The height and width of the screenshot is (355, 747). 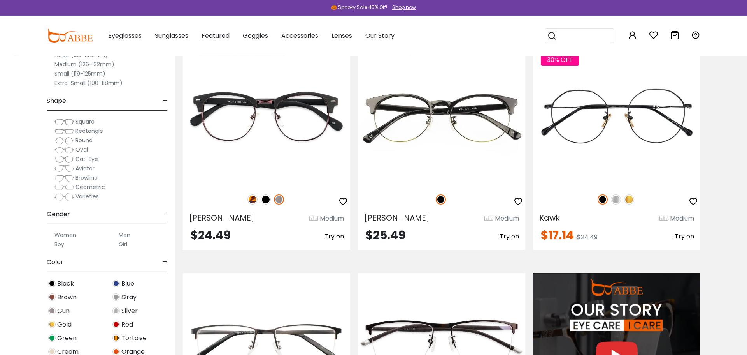 I want to click on span: Gun, so click(x=63, y=311).